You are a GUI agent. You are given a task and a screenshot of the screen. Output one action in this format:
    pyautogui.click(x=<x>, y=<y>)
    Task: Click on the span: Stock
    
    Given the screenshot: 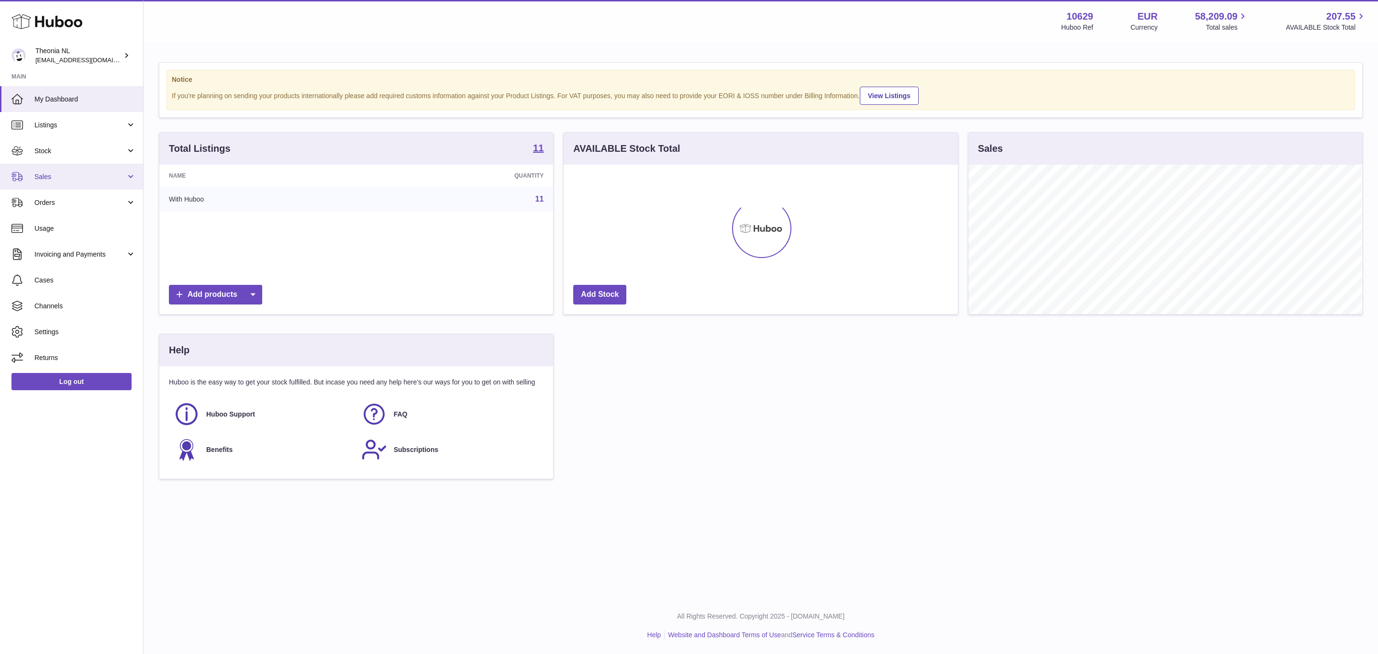 What is the action you would take?
    pyautogui.click(x=80, y=151)
    